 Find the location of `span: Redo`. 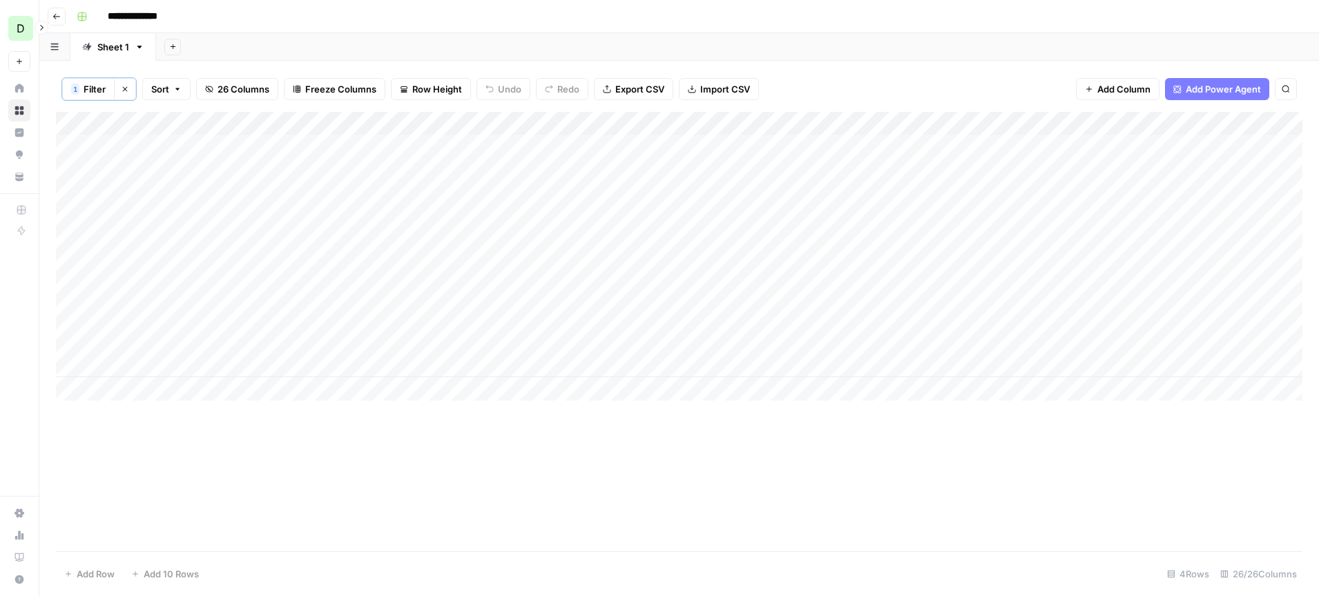

span: Redo is located at coordinates (568, 89).